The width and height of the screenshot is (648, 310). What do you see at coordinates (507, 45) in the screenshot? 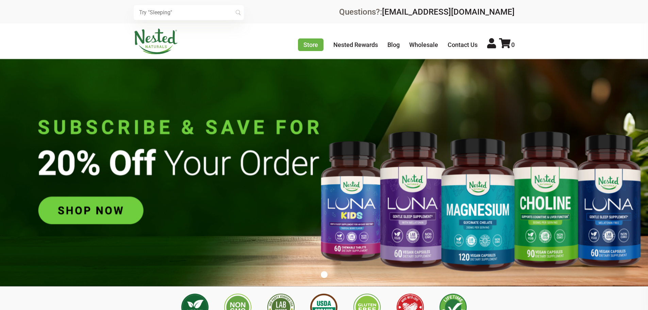
I see `a: 0` at bounding box center [507, 45].